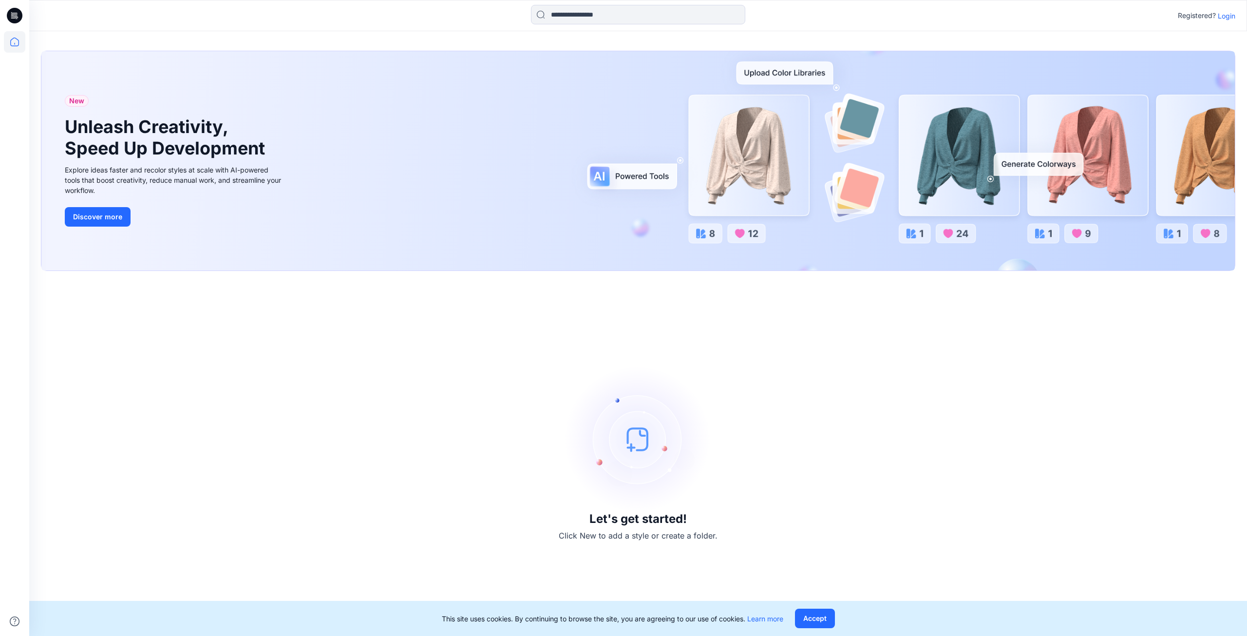 This screenshot has height=636, width=1247. I want to click on p: This site uses cookies. By continuing to browse the site, you are agreeing to our use of cookies., so click(612, 618).